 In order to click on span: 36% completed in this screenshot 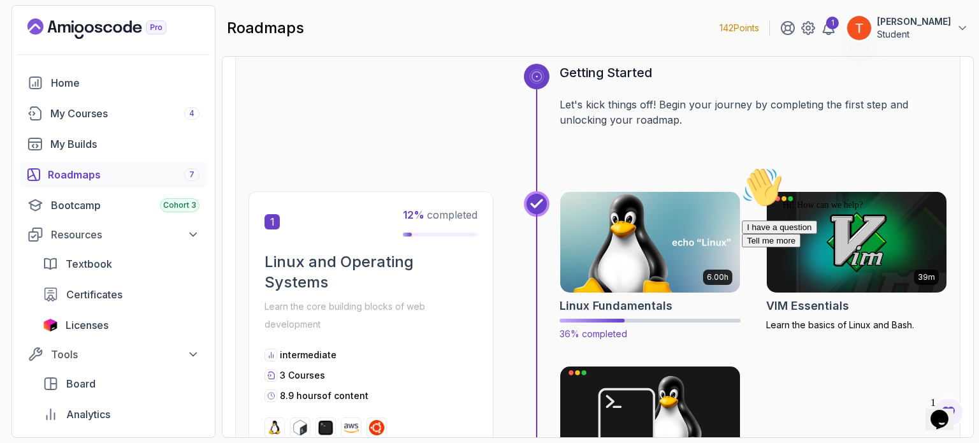, I will do `click(593, 333)`.